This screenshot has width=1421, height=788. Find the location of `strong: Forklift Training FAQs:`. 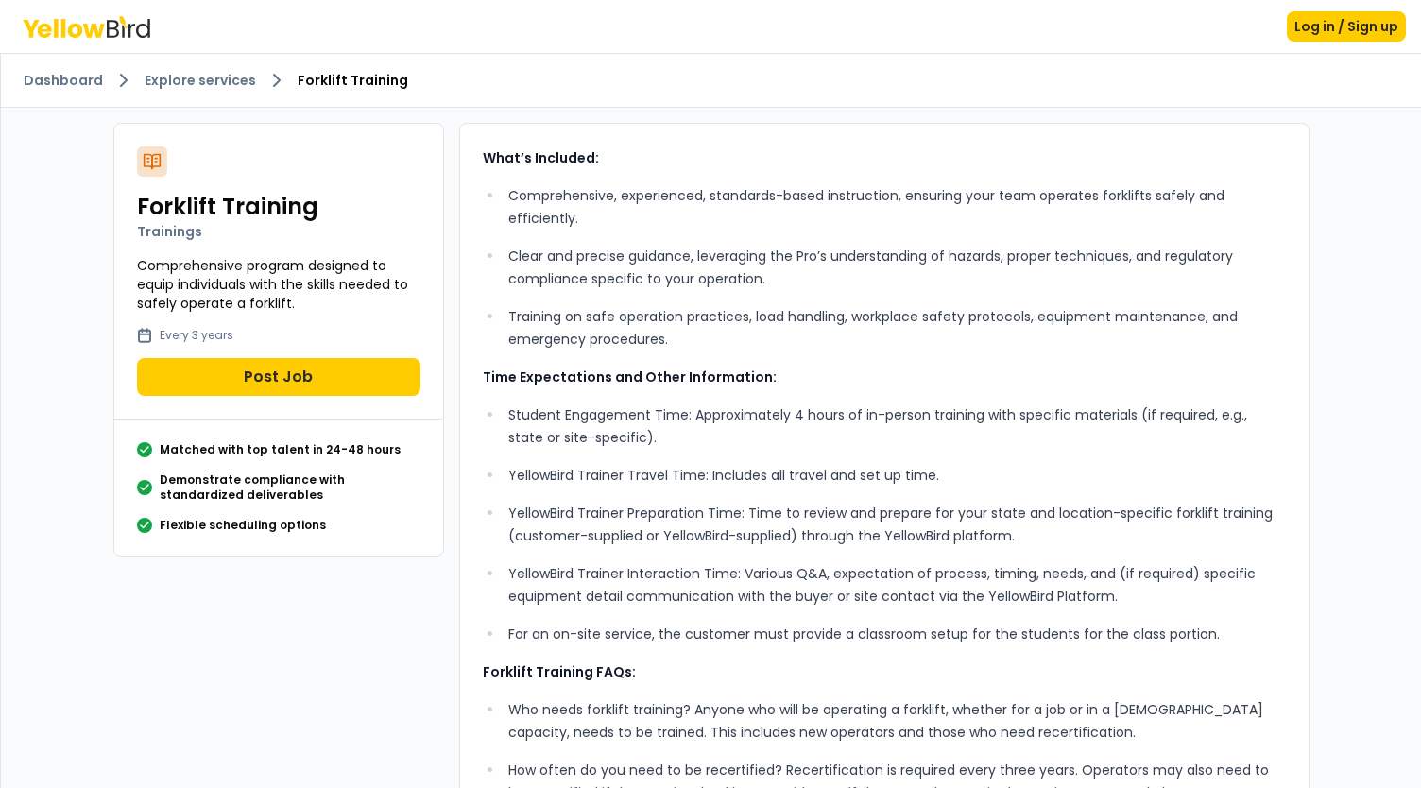

strong: Forklift Training FAQs: is located at coordinates (559, 672).